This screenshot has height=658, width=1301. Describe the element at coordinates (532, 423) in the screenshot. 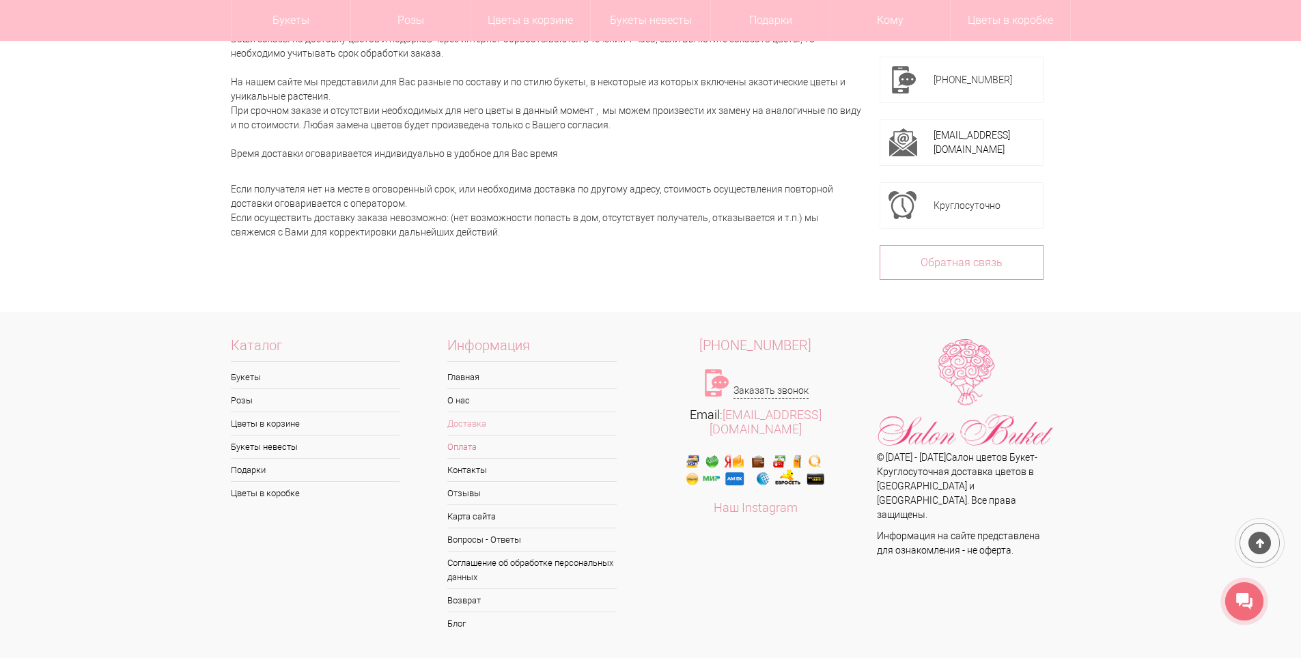

I see `a: Доставка` at that location.